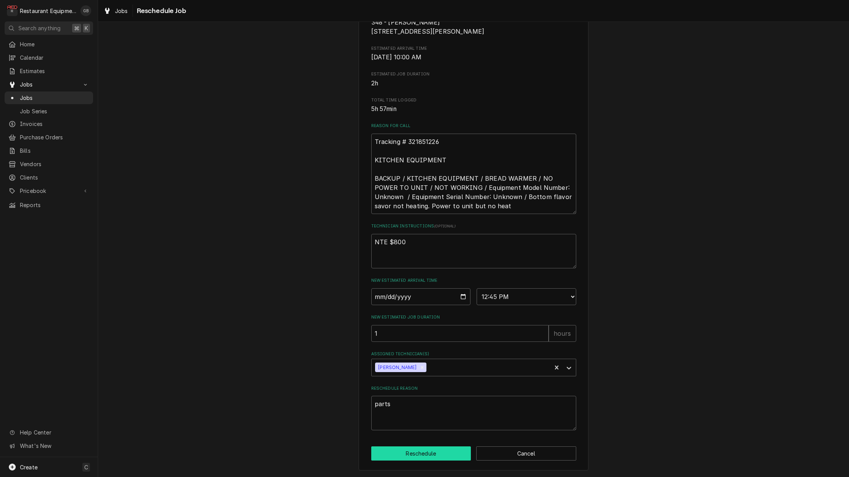 The width and height of the screenshot is (849, 477). I want to click on a: Vendors, so click(49, 164).